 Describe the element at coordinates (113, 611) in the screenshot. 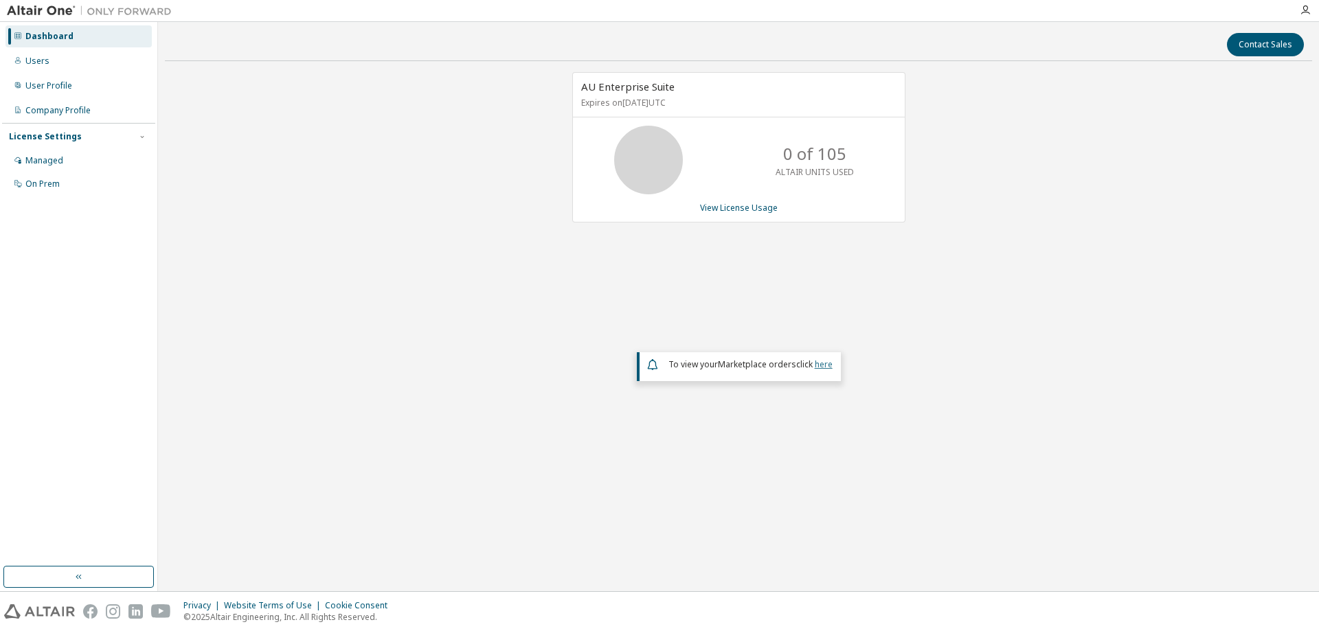

I see `img: instagram.svg` at that location.